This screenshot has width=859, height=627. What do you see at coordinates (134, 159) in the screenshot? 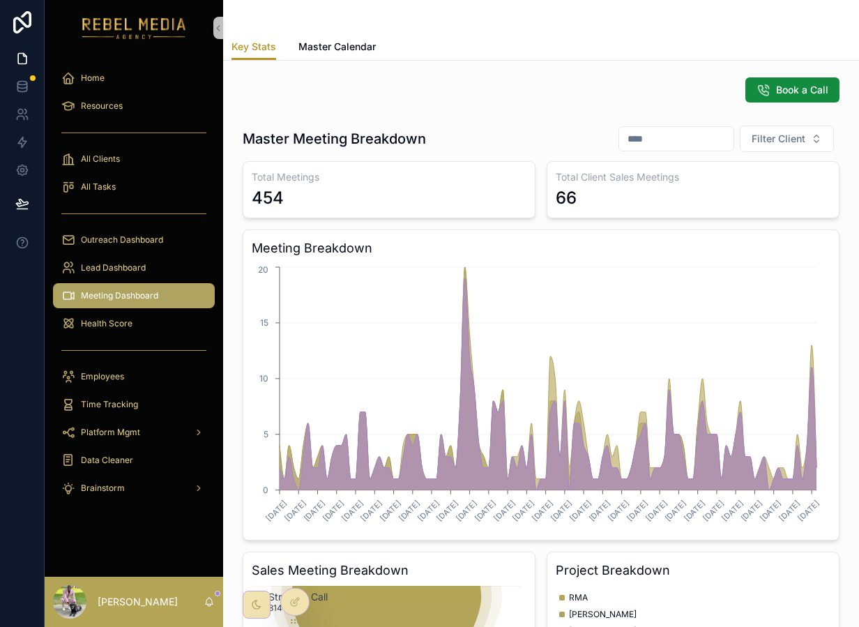
I see `a: All Clients` at bounding box center [134, 159].